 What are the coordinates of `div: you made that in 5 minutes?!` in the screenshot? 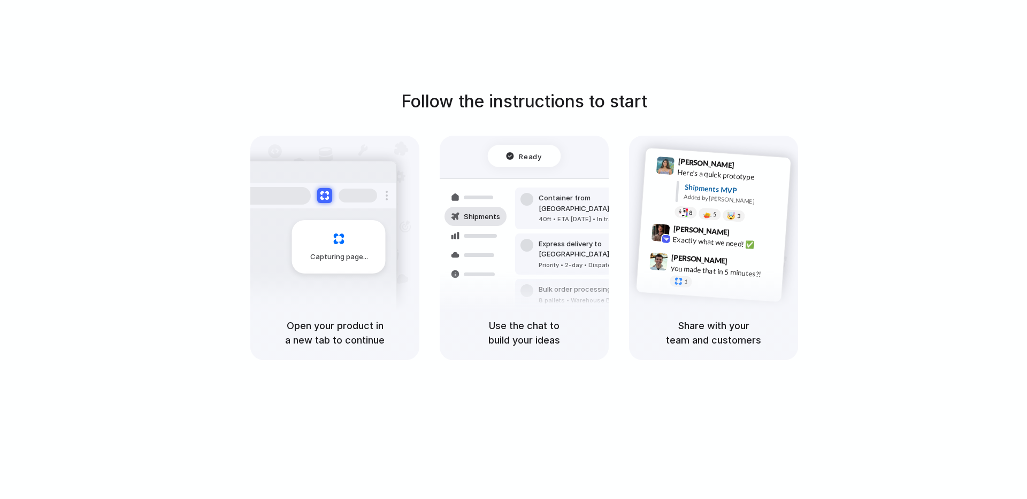 It's located at (724, 272).